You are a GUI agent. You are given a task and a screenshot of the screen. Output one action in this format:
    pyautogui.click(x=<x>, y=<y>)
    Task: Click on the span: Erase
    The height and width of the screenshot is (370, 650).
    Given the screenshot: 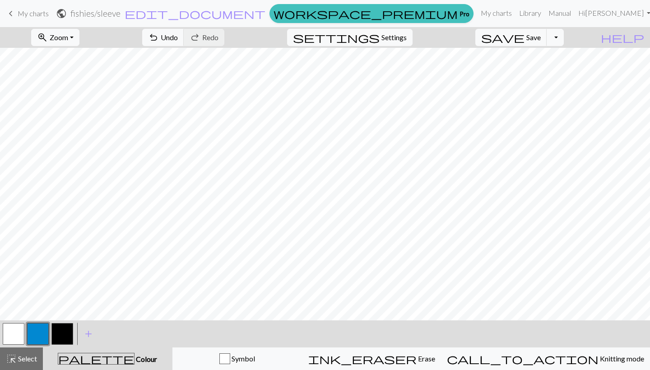 What is the action you would take?
    pyautogui.click(x=426, y=358)
    